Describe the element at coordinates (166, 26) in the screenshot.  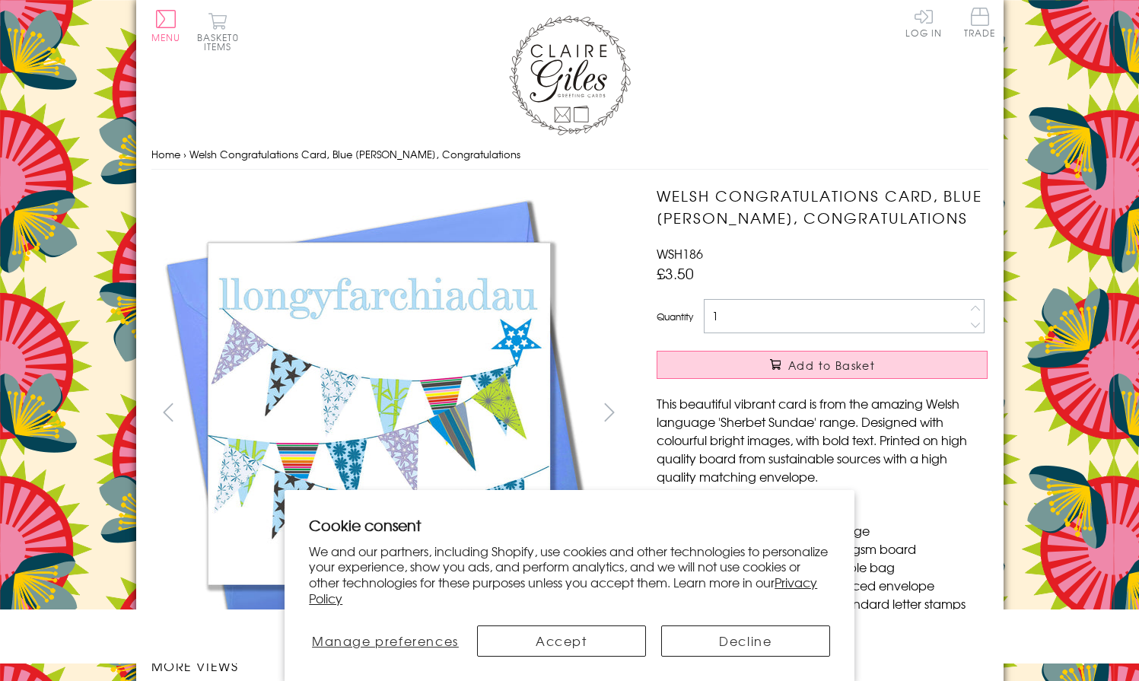
I see `button: Menu` at that location.